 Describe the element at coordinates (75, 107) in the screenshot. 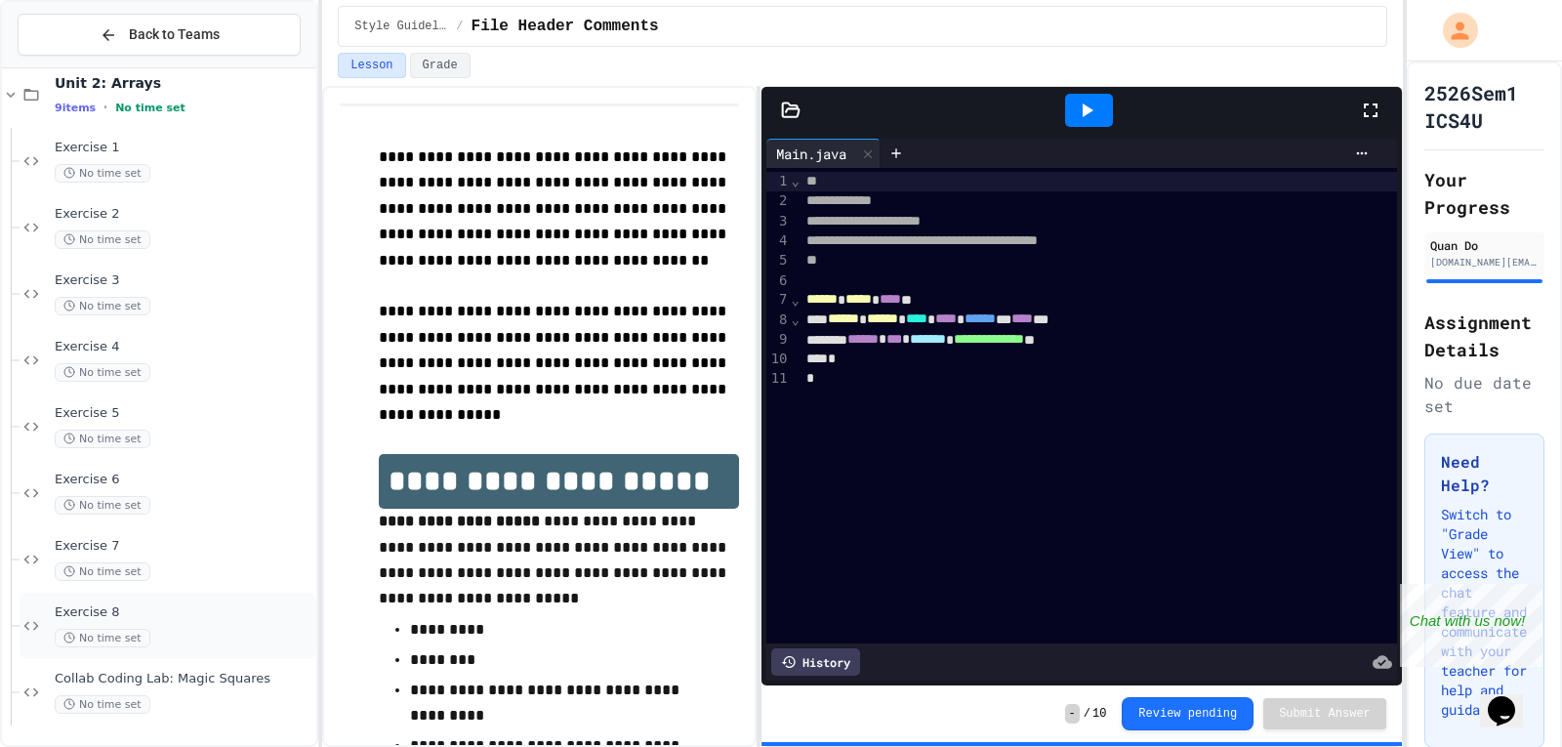

I see `span: 9 items` at that location.